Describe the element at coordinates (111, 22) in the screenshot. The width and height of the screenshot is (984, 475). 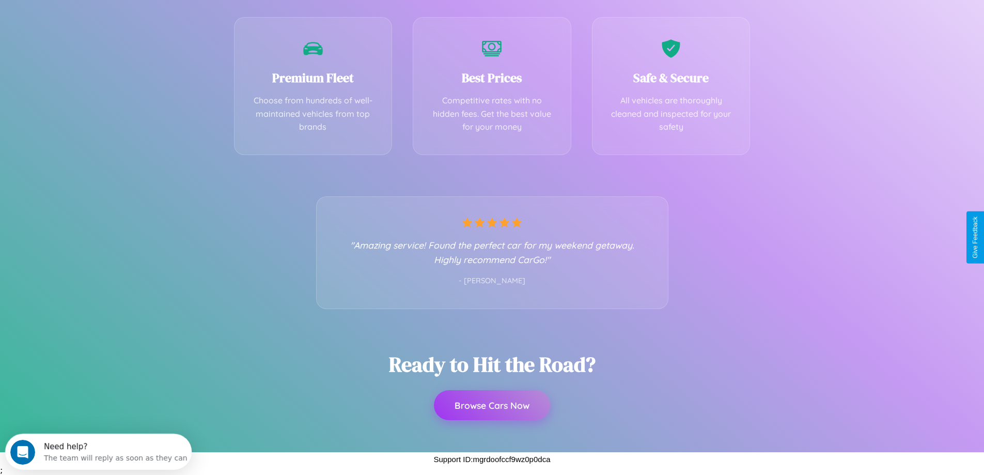
I see `div: The team will reply as soon as they can` at that location.